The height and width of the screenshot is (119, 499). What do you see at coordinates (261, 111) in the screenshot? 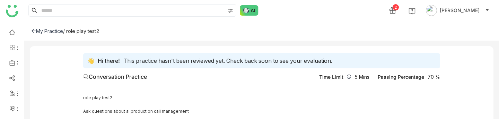
I see `div: Ask questions about ai product on call management` at bounding box center [261, 111].